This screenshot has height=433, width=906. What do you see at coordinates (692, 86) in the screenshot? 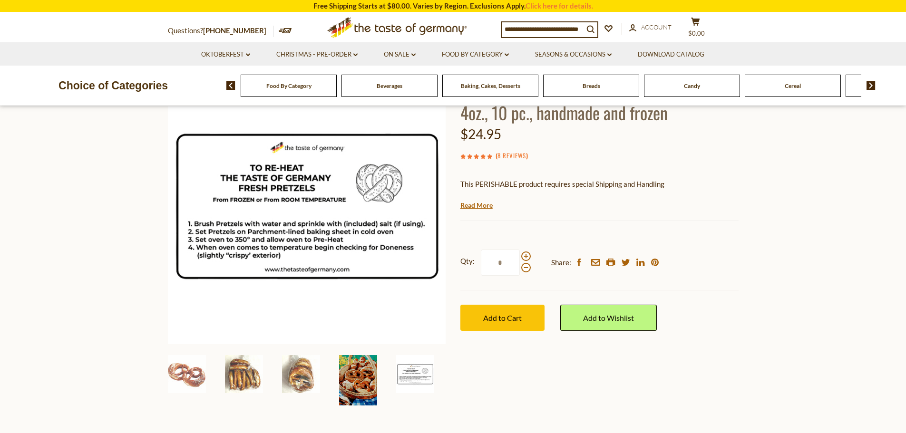
I see `a: Candy` at bounding box center [692, 86].